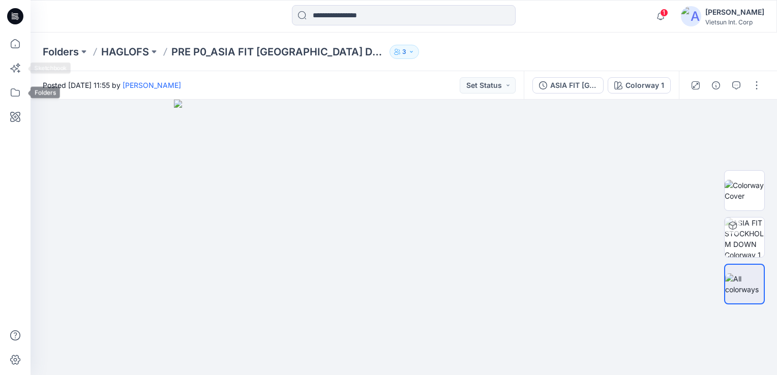 This screenshot has width=777, height=375. I want to click on button: 3, so click(404, 52).